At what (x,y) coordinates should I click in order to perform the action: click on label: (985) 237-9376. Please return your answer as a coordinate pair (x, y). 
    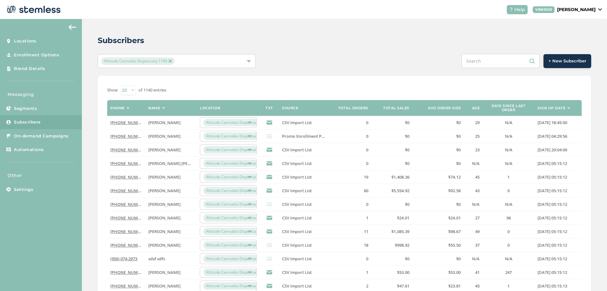
    Looking at the image, I should click on (126, 163).